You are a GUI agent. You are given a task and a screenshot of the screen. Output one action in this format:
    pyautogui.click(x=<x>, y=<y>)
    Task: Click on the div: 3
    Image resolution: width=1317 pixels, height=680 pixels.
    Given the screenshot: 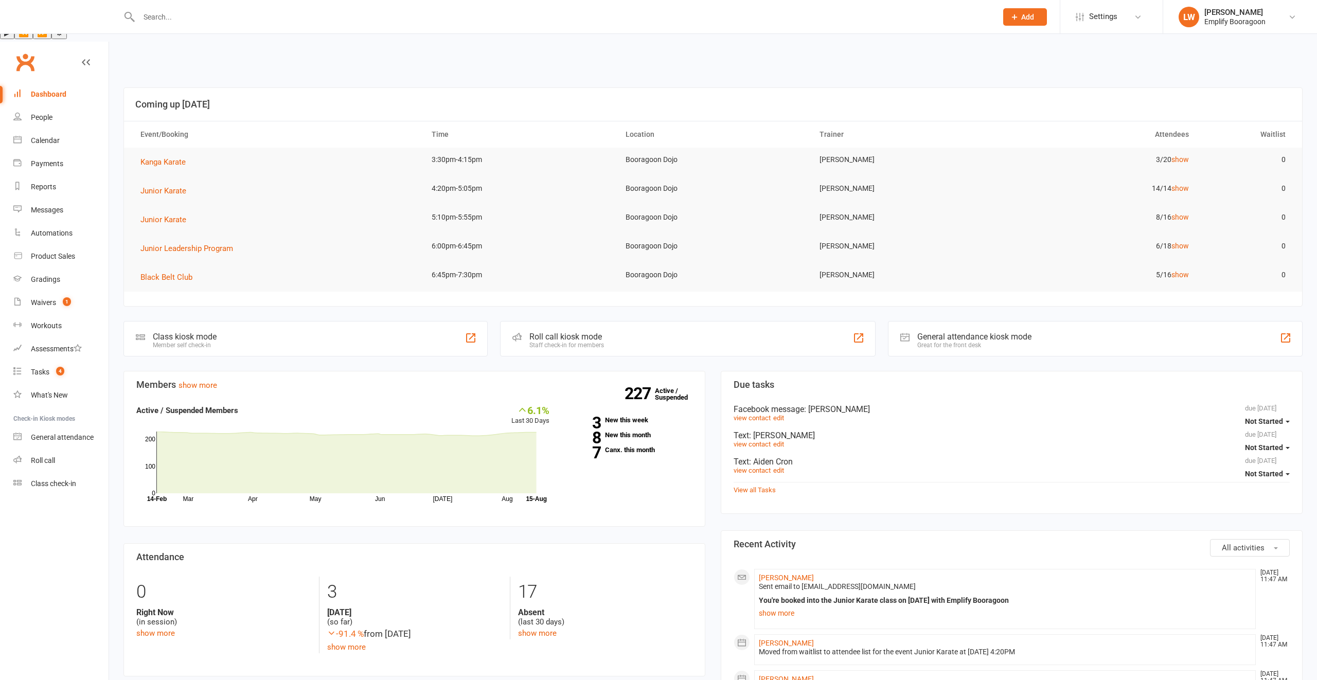 What is the action you would take?
    pyautogui.click(x=414, y=592)
    